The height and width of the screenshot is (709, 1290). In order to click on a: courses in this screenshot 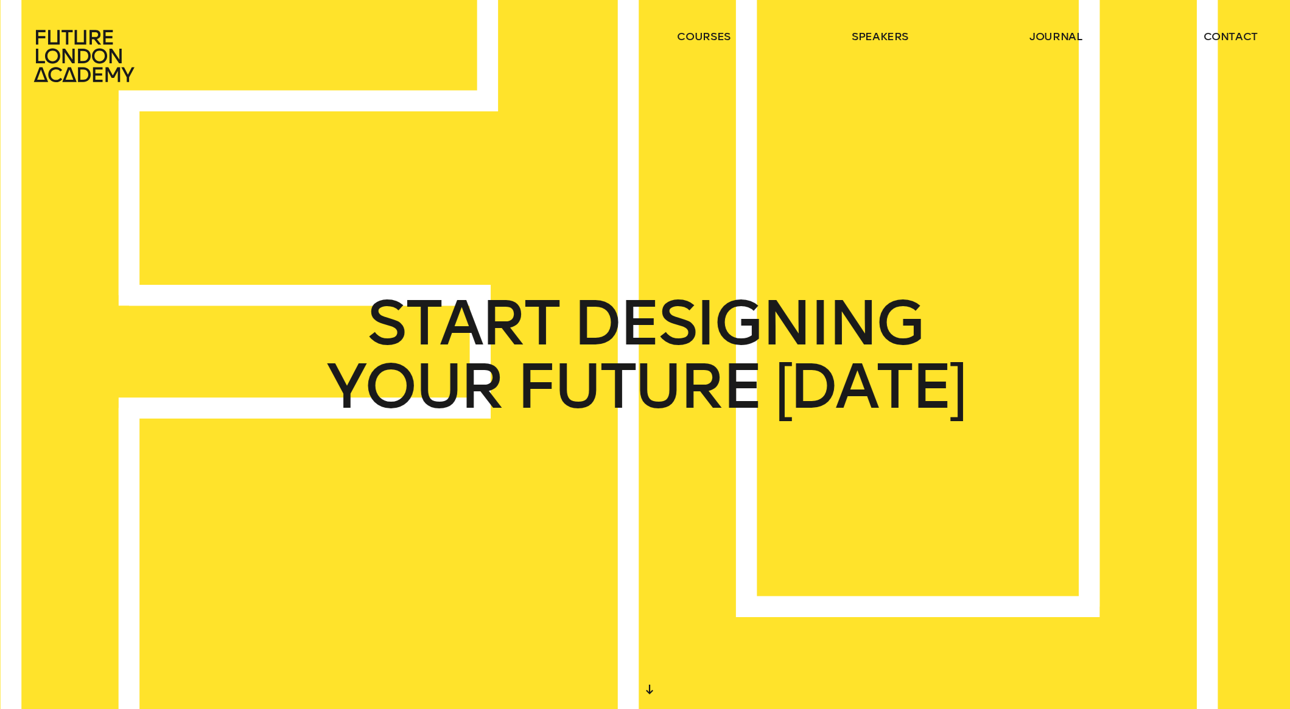, I will do `click(704, 37)`.